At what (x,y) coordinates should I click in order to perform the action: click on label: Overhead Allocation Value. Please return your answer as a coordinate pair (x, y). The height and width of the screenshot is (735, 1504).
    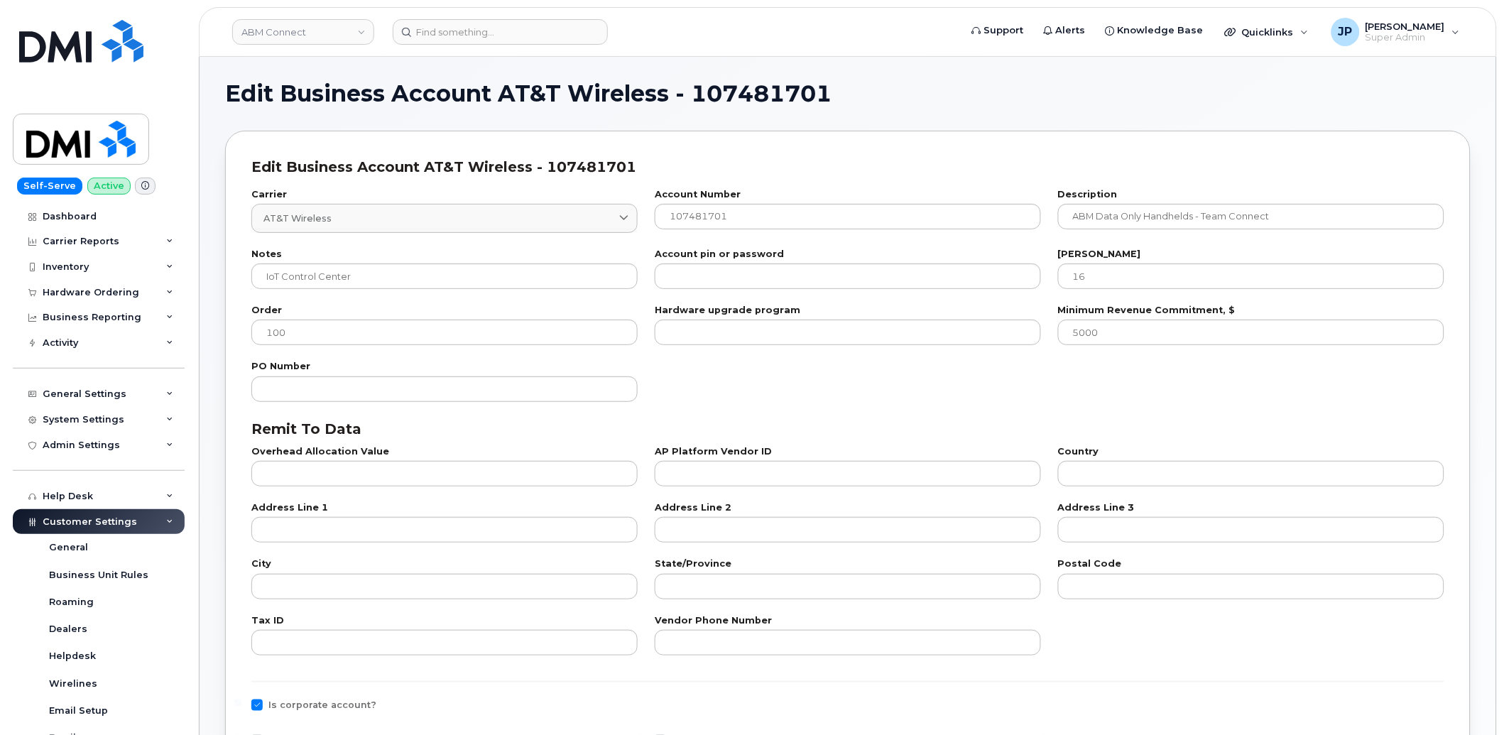
    Looking at the image, I should click on (445, 452).